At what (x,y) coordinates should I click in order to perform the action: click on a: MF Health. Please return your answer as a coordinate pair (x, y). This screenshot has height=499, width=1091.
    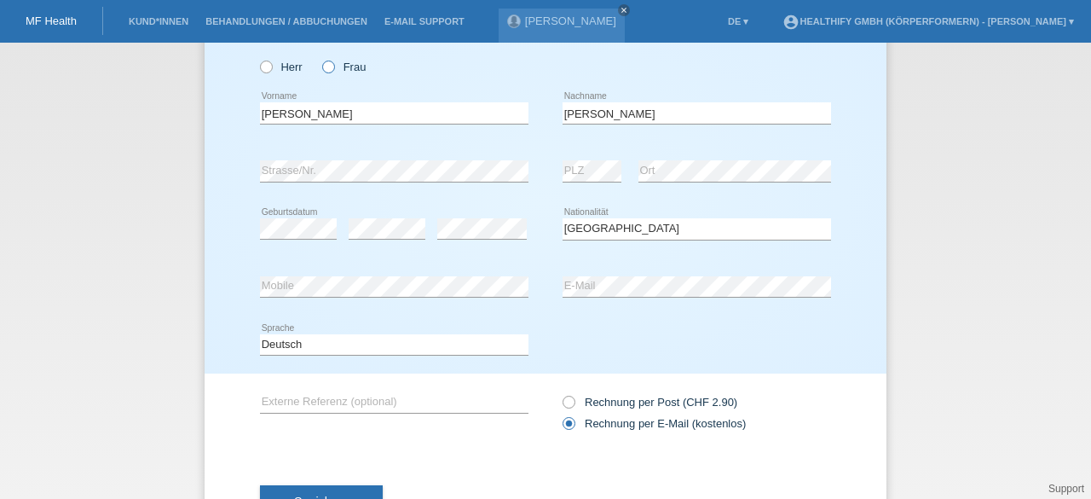
    Looking at the image, I should click on (51, 20).